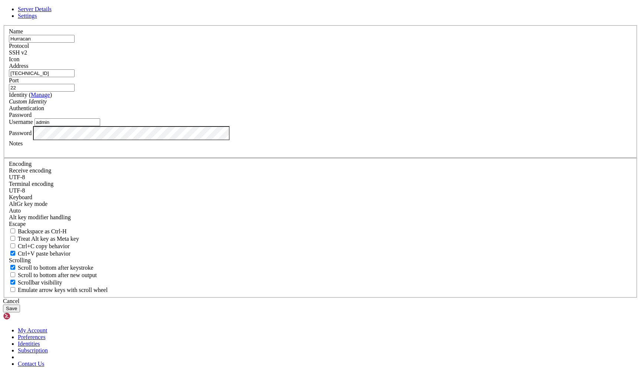  Describe the element at coordinates (13, 253) in the screenshot. I see `input: Ctrl+V paste behavior` at that location.